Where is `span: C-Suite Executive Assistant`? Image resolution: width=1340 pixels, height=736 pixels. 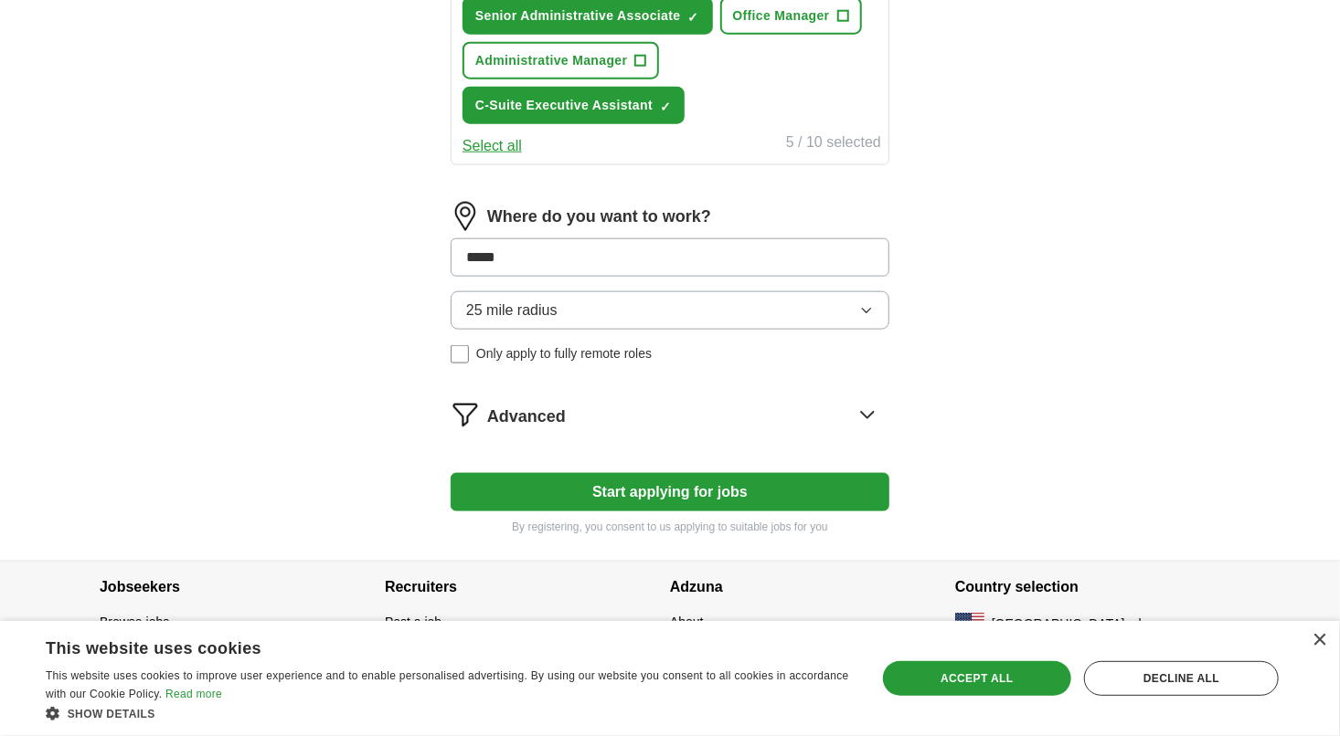
span: C-Suite Executive Assistant is located at coordinates (564, 105).